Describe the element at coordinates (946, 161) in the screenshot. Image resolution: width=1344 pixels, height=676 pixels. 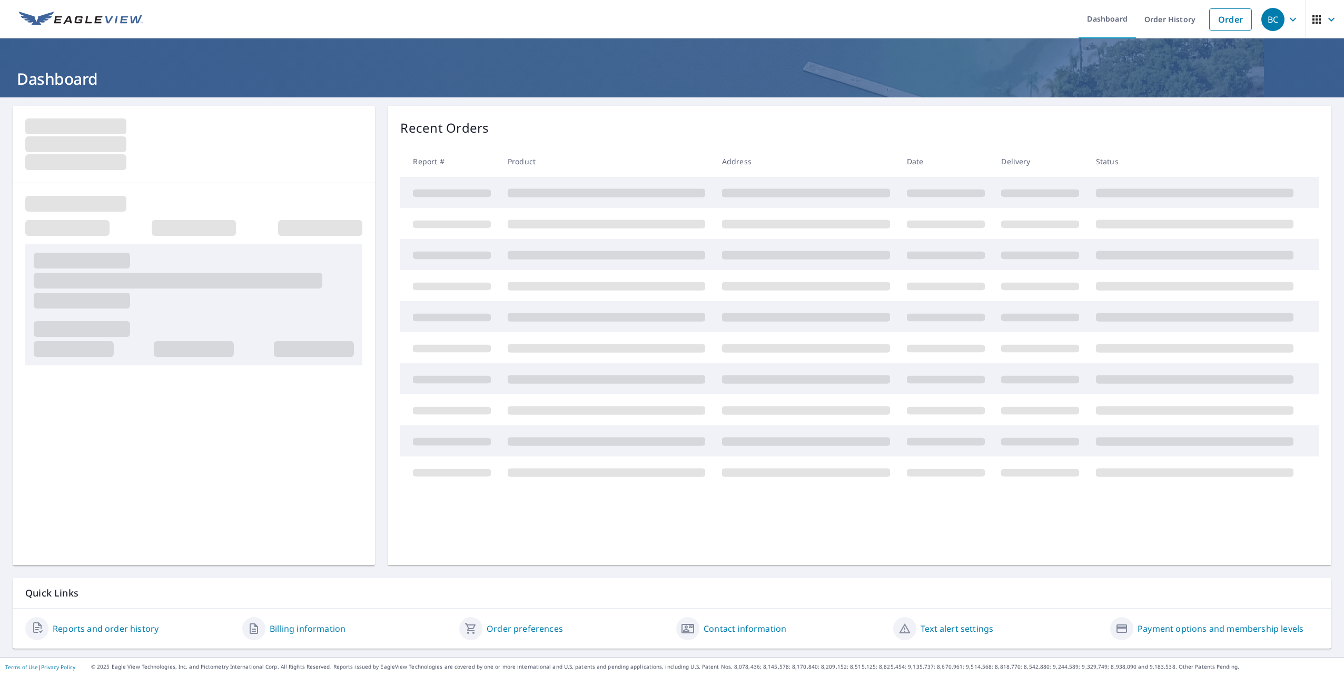
I see `th: Date` at that location.